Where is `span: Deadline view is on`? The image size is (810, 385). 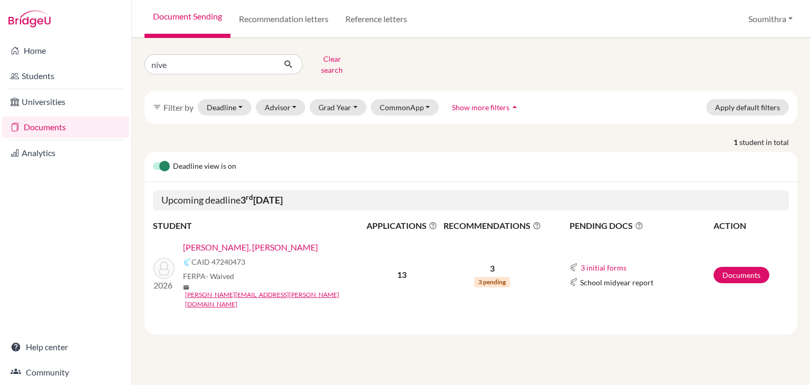 span: Deadline view is on is located at coordinates (204, 167).